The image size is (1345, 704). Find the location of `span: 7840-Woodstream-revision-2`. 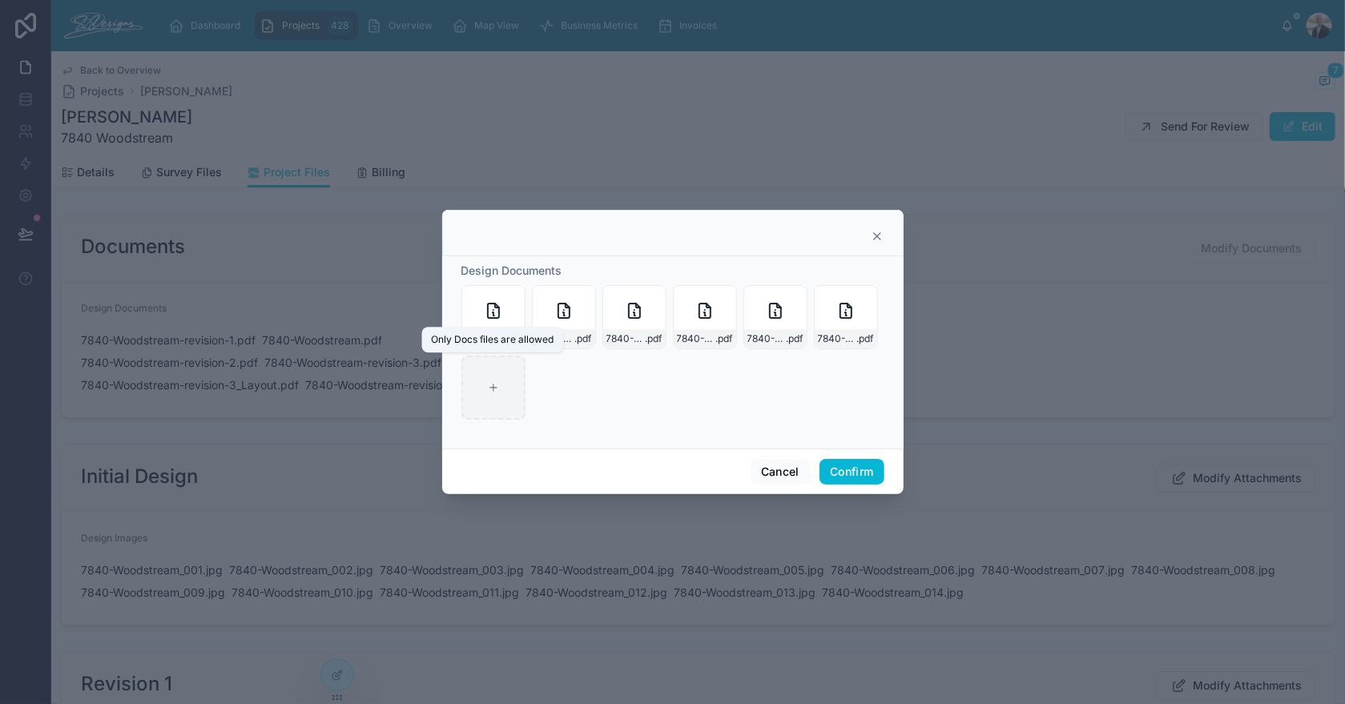

span: 7840-Woodstream-revision-2 is located at coordinates (626, 339).